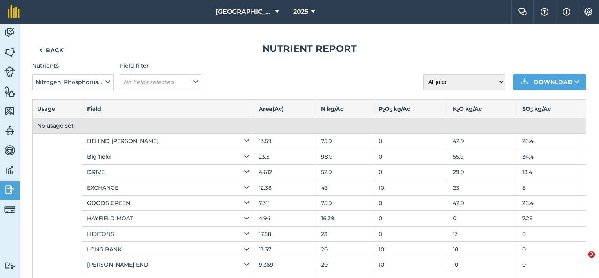 The image size is (599, 278). Describe the element at coordinates (285, 172) in the screenshot. I see `td: 4.612` at that location.